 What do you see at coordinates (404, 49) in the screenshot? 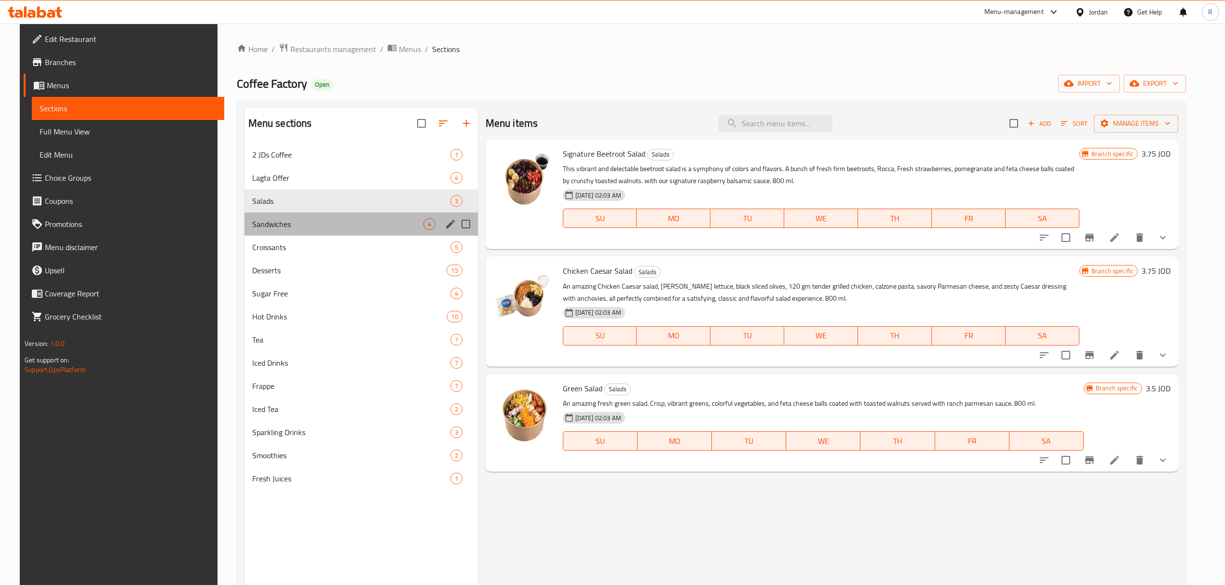
I see `a: Menus` at bounding box center [404, 49].